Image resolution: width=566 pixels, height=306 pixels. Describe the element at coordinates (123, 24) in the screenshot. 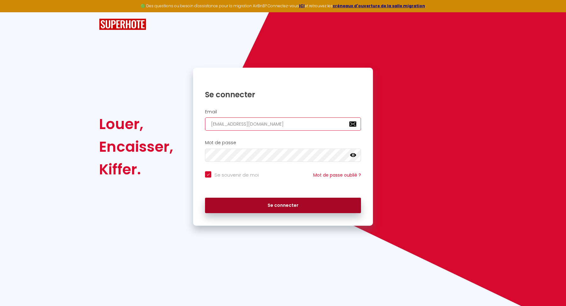

I see `img: SuperHote logo` at that location.